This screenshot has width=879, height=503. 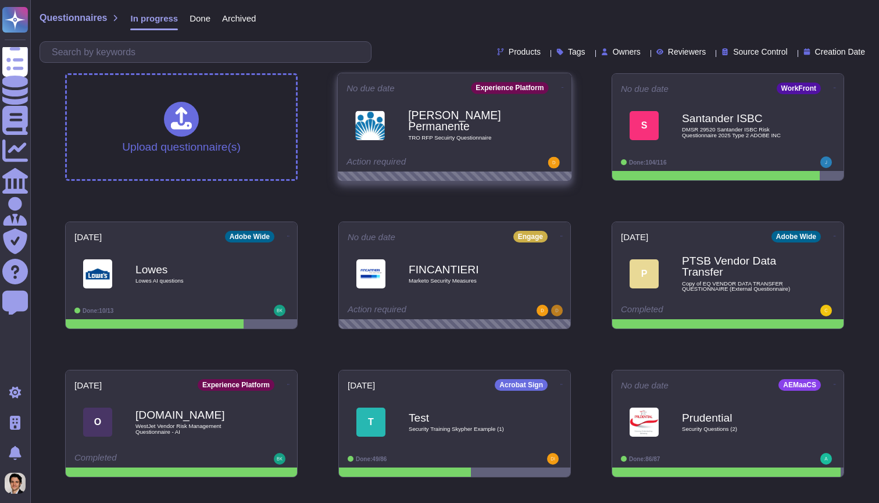 I want to click on span: Products, so click(x=524, y=52).